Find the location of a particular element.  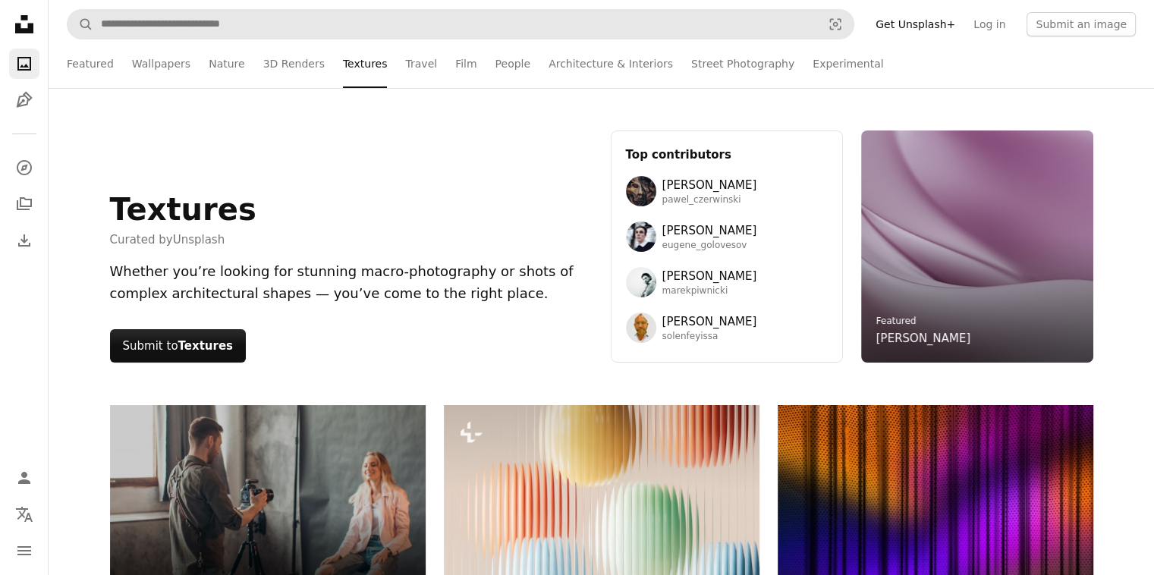

a: a colorful background with lines and dots is located at coordinates (935, 520).